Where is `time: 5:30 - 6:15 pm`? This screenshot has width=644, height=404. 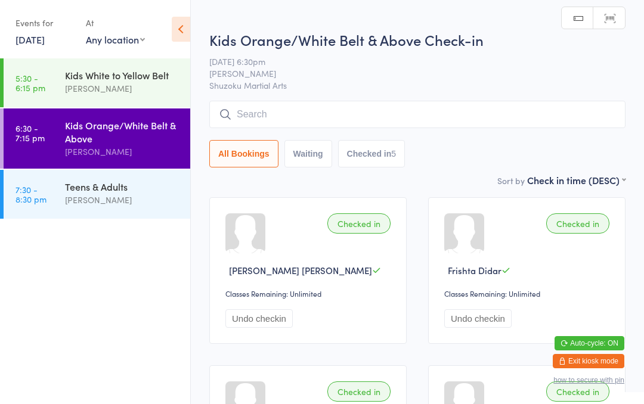 time: 5:30 - 6:15 pm is located at coordinates (30, 83).